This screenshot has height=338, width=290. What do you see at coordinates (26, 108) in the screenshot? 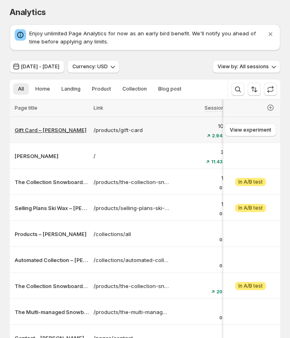
I see `span: Page title` at bounding box center [26, 108].